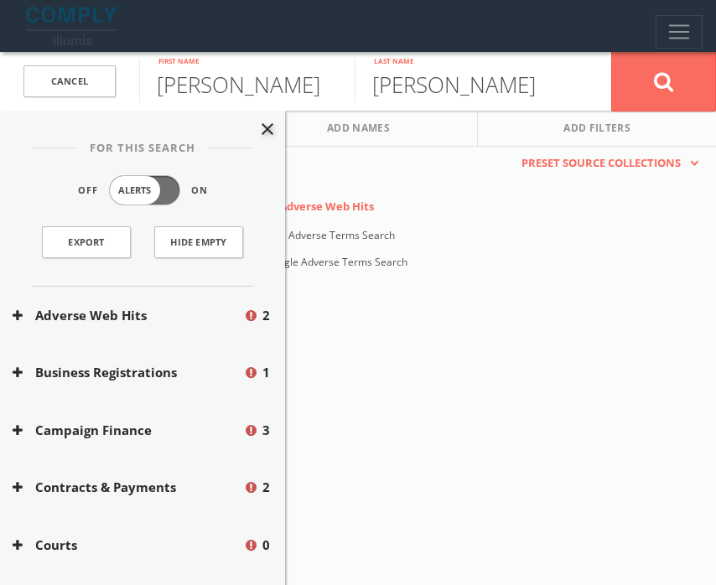  What do you see at coordinates (127, 372) in the screenshot?
I see `button: Business Registrations` at bounding box center [127, 372].